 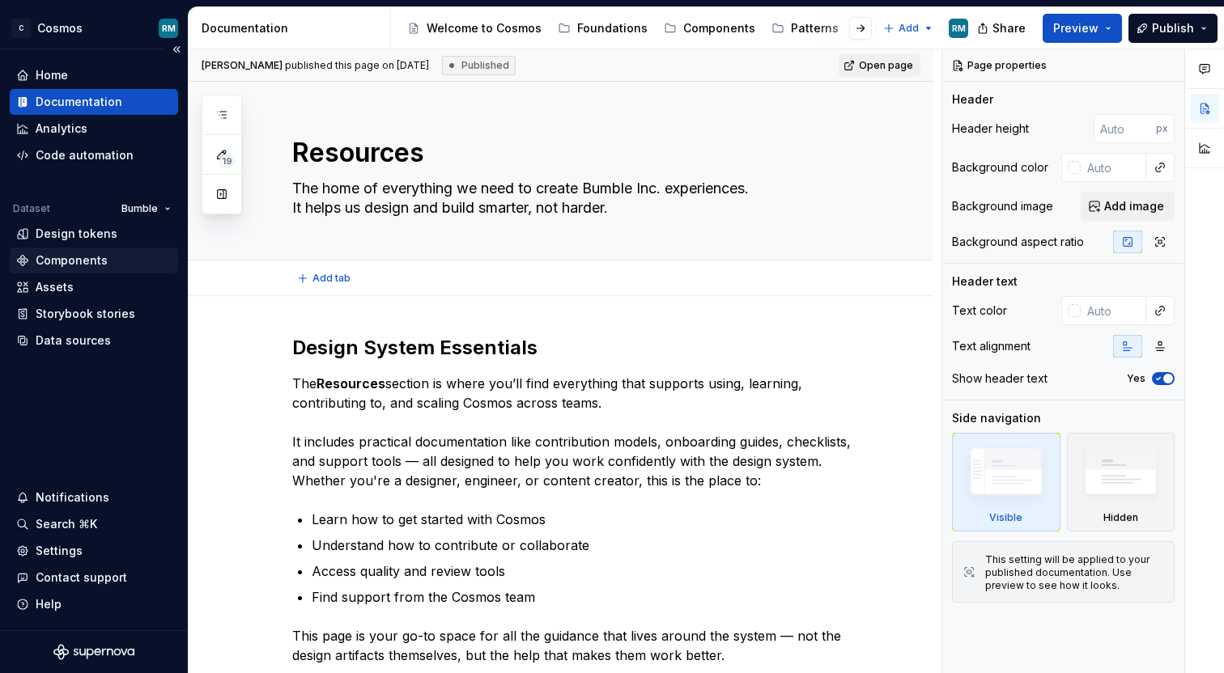 I want to click on div: Help, so click(x=49, y=605).